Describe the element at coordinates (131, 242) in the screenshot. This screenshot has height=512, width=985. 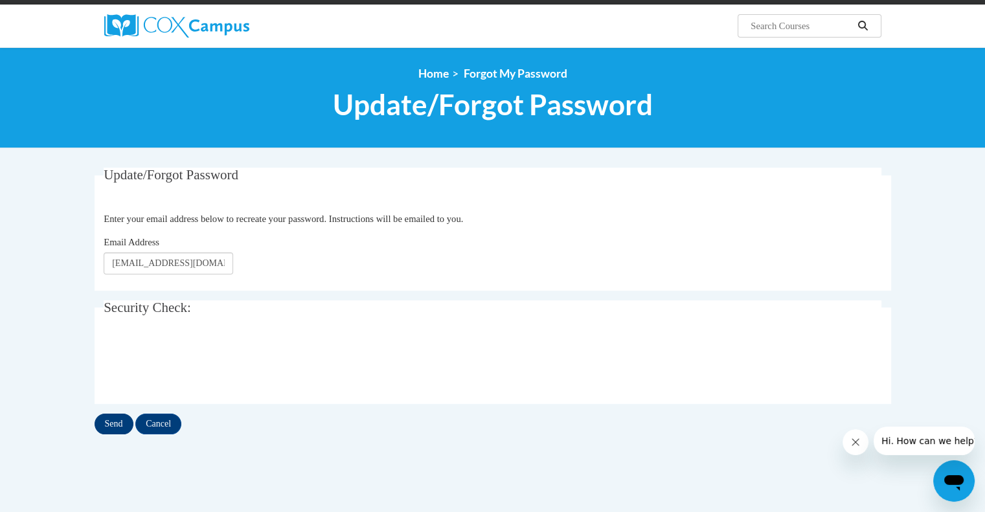
I see `span: Email Address` at that location.